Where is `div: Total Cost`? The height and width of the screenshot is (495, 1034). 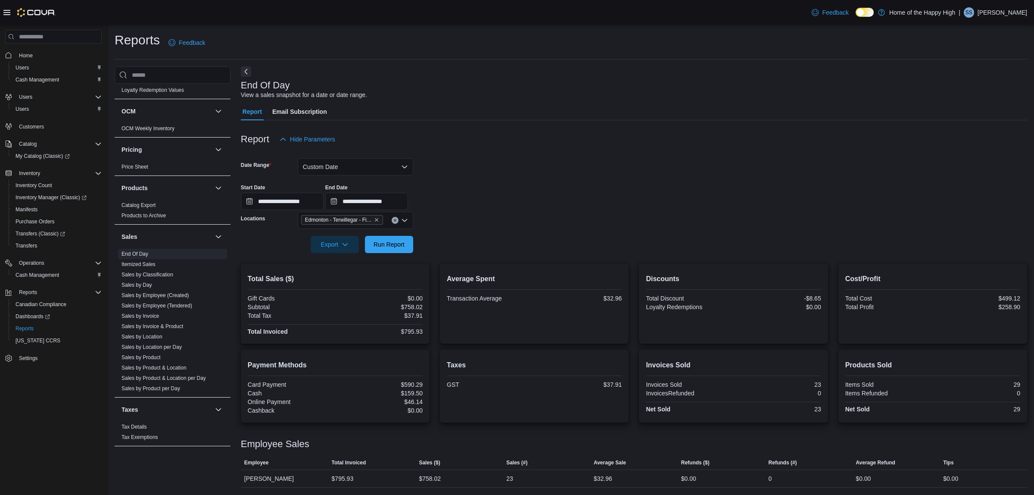 div: Total Cost is located at coordinates (888, 298).